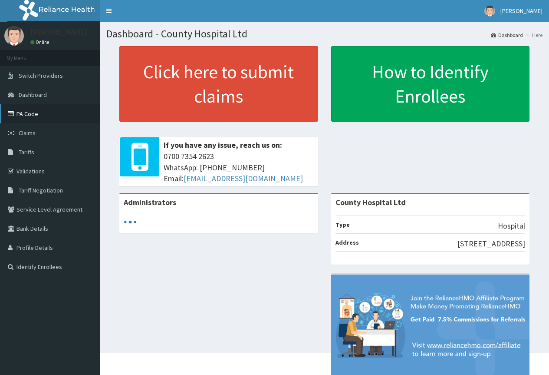  Describe the element at coordinates (219, 84) in the screenshot. I see `a: Click here to submit claims` at that location.